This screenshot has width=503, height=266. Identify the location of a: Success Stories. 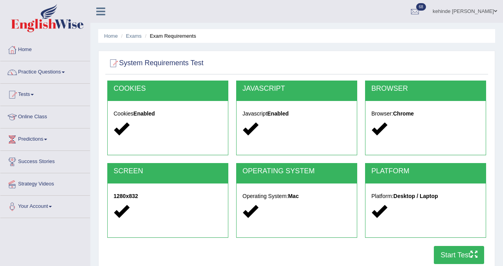
(45, 161).